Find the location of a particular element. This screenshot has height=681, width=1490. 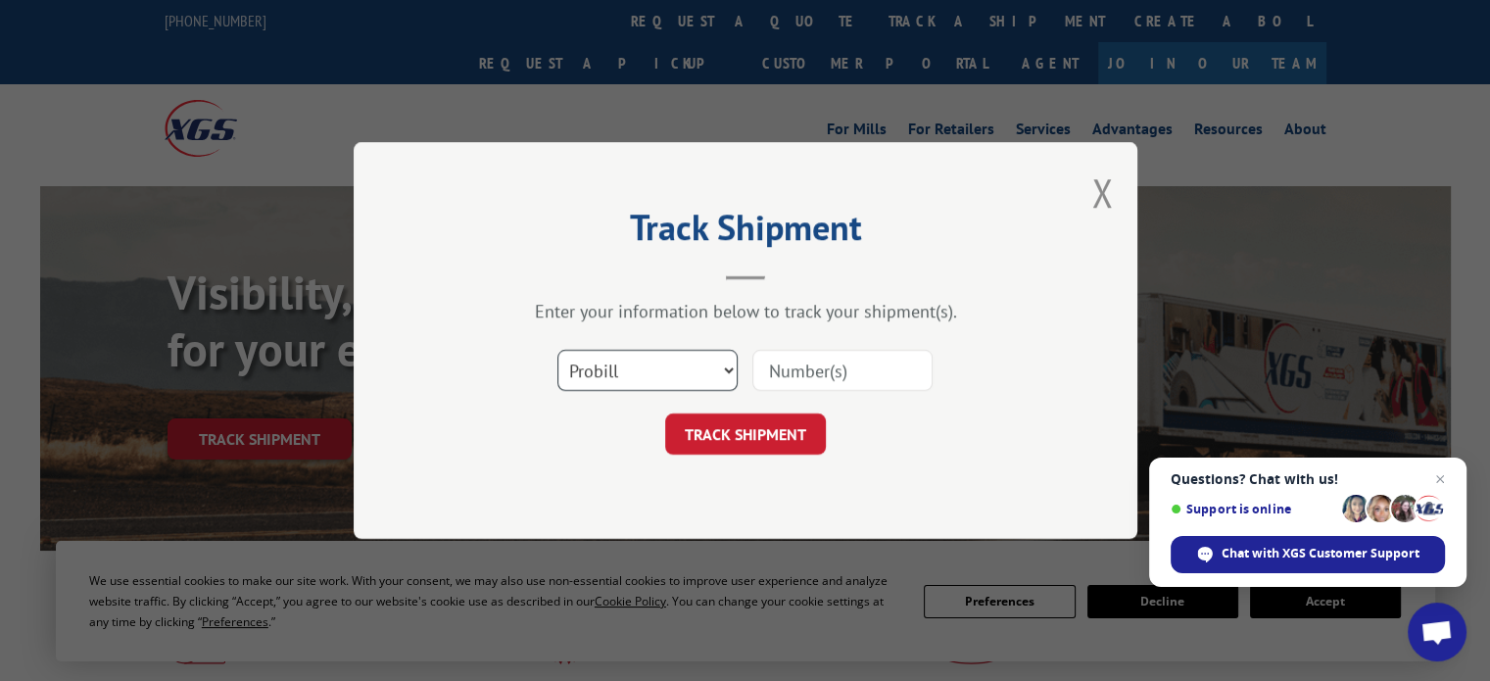

div: Open chat is located at coordinates (1437, 632).